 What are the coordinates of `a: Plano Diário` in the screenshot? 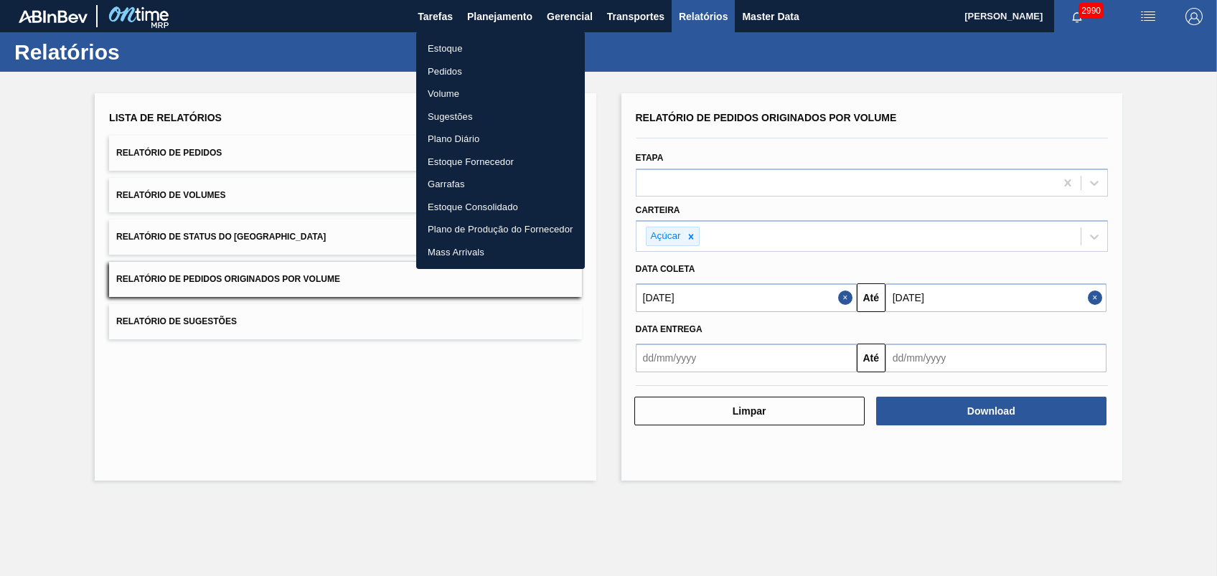 It's located at (500, 139).